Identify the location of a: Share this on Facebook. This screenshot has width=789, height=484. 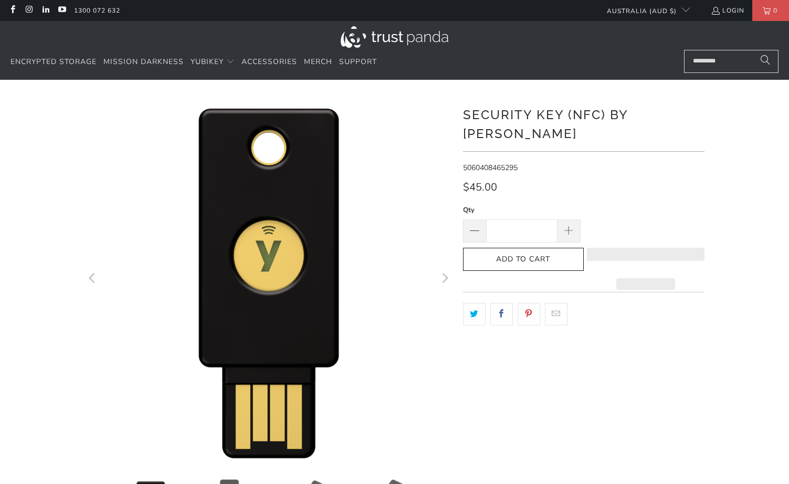
(501, 314).